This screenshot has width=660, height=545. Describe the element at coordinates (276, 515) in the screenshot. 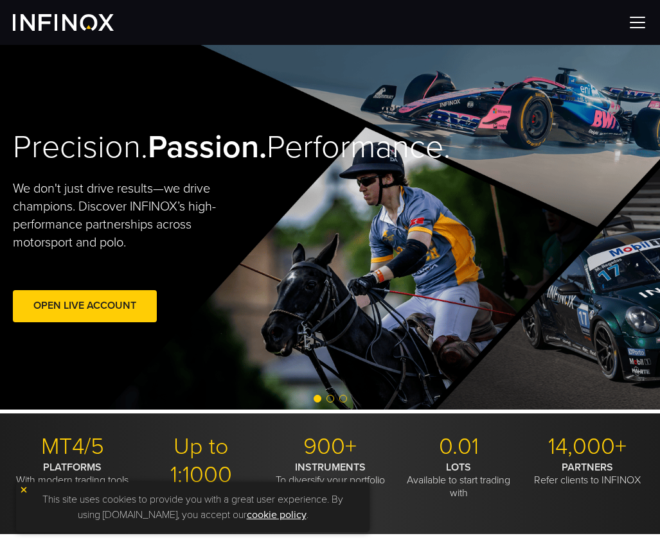

I see `a: cookie policy` at that location.